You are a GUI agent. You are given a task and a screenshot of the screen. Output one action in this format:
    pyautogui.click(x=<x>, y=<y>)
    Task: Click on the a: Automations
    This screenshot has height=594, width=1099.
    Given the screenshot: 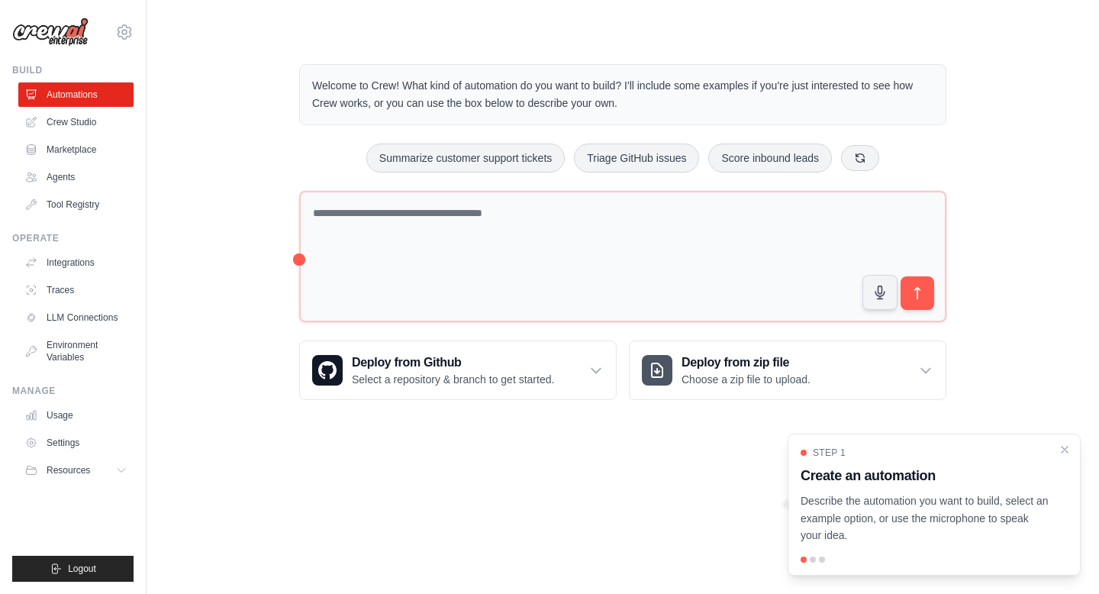 What is the action you would take?
    pyautogui.click(x=76, y=95)
    